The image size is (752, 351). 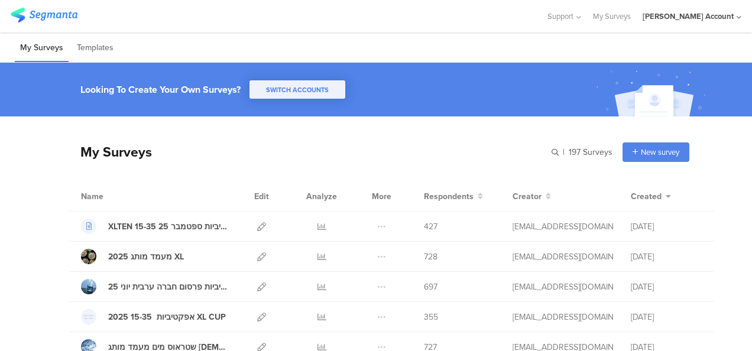 I want to click on div: Analyze, so click(x=322, y=196).